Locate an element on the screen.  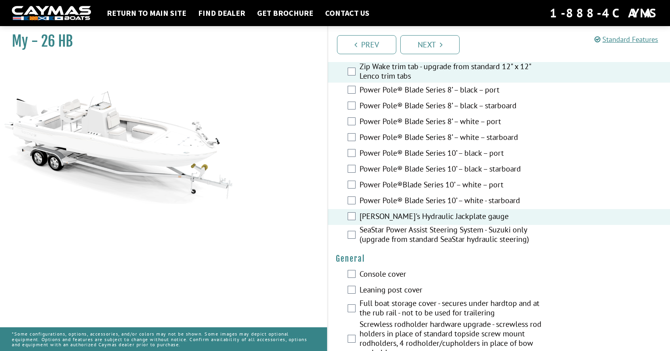
a: Next is located at coordinates (430, 45).